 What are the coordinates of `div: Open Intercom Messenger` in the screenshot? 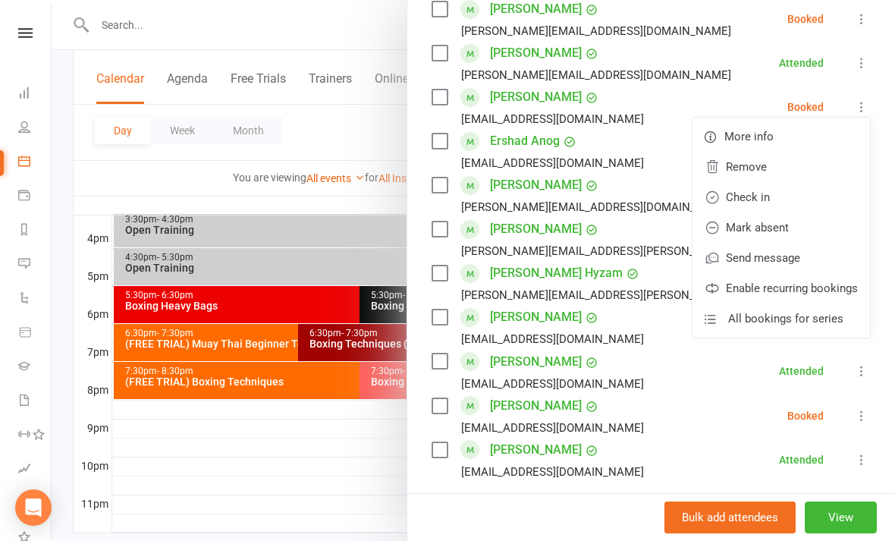 It's located at (33, 507).